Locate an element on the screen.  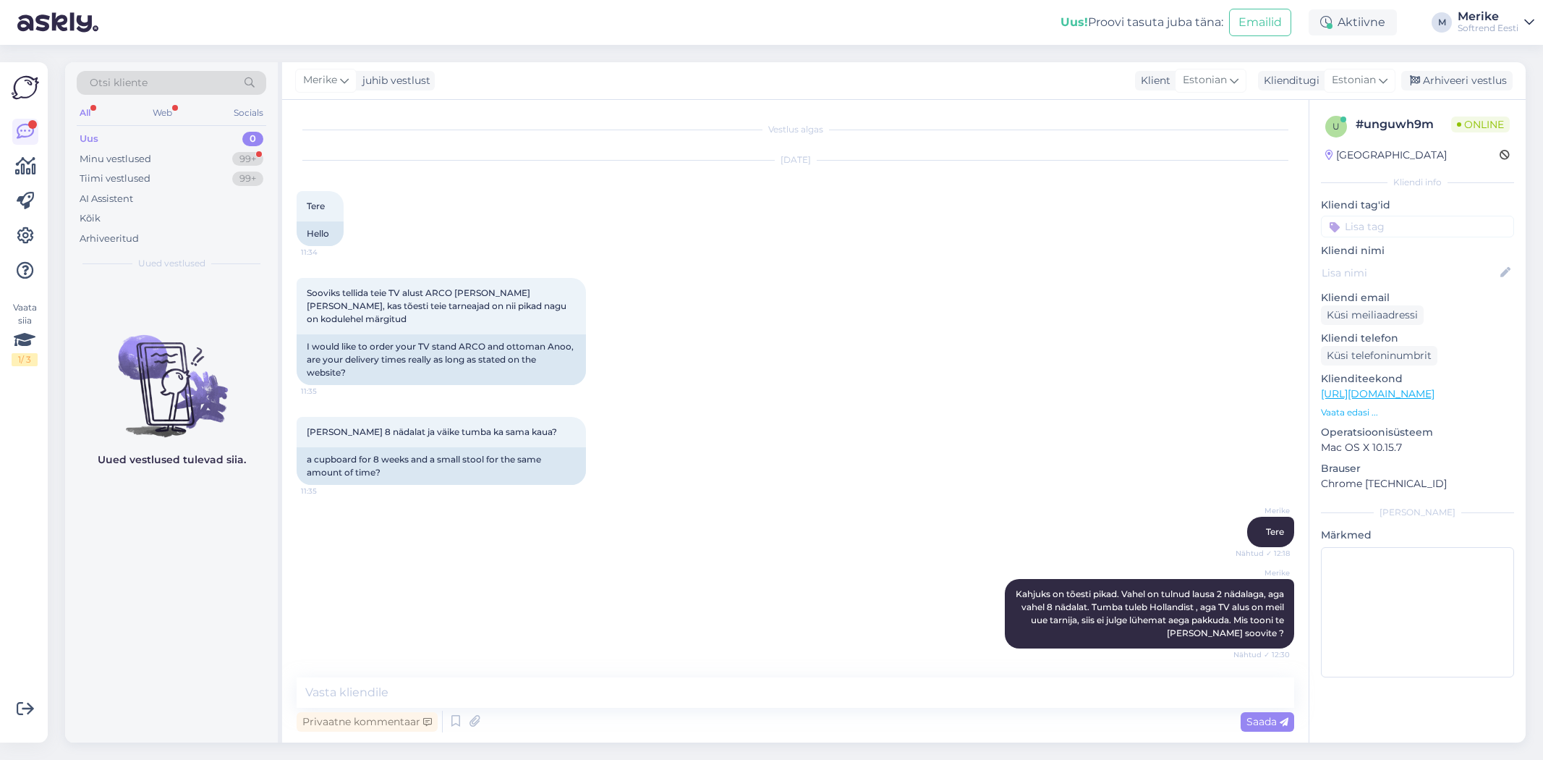
div: AI Assistent is located at coordinates (106, 199).